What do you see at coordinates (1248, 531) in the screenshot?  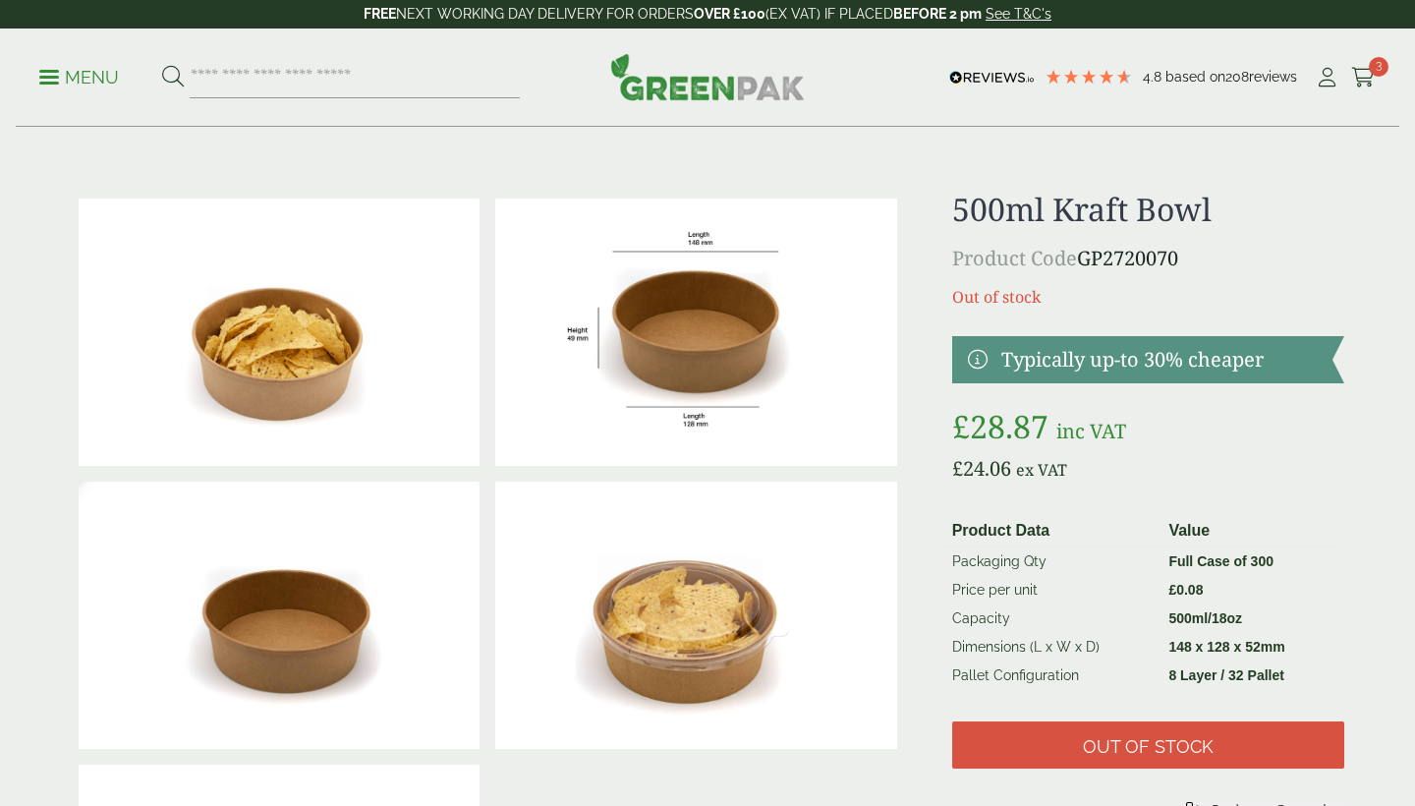 I see `th: Value` at bounding box center [1248, 531].